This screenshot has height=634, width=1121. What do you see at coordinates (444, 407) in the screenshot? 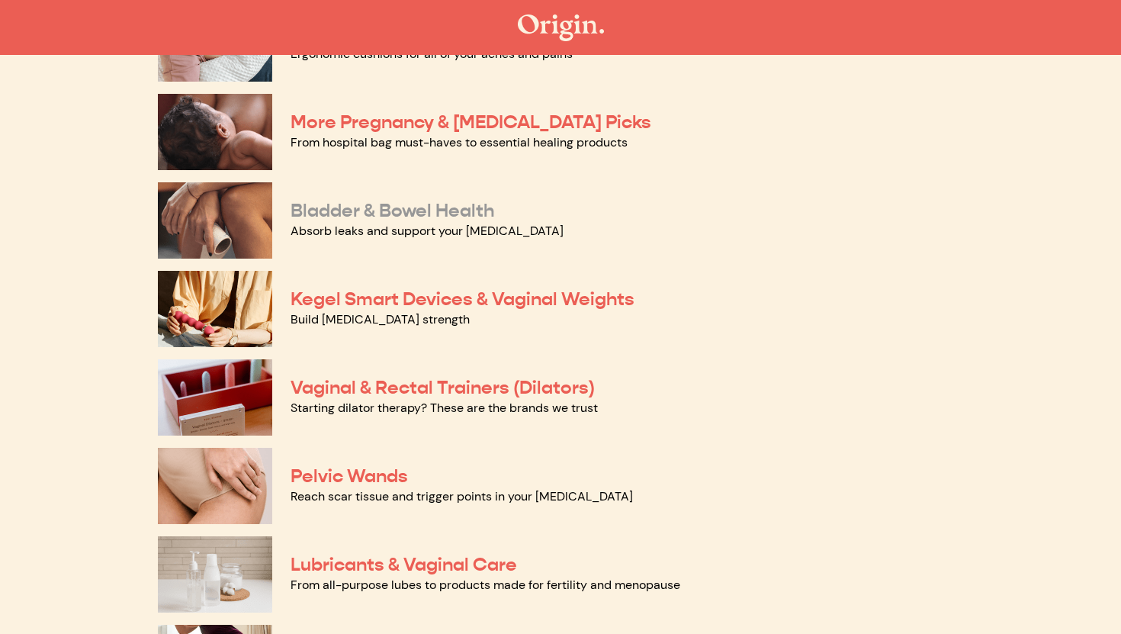
I see `a: Starting dilator therapy? These are the brands we trust` at bounding box center [444, 407].